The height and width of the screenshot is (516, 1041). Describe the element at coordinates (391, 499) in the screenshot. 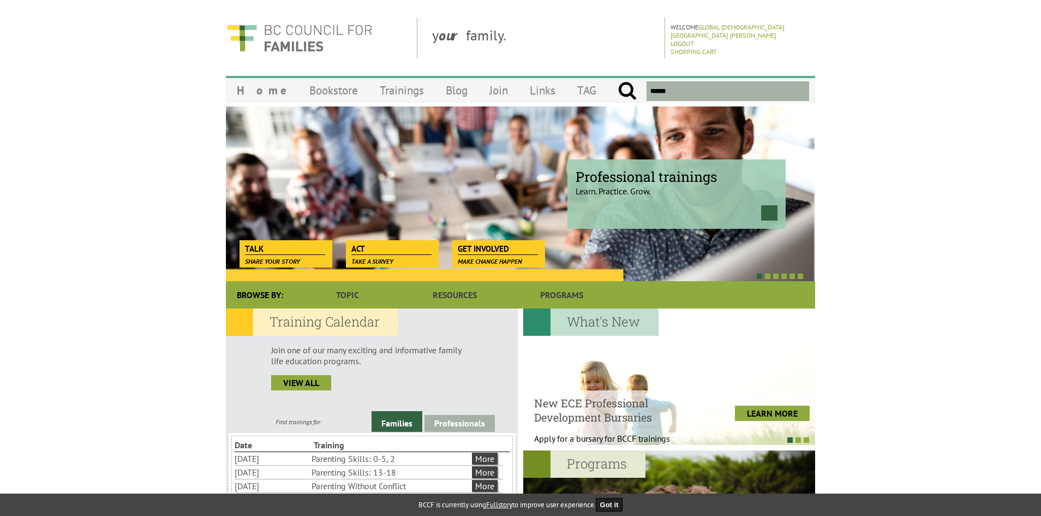

I see `li: High-Conflict Behavioural Skills` at that location.